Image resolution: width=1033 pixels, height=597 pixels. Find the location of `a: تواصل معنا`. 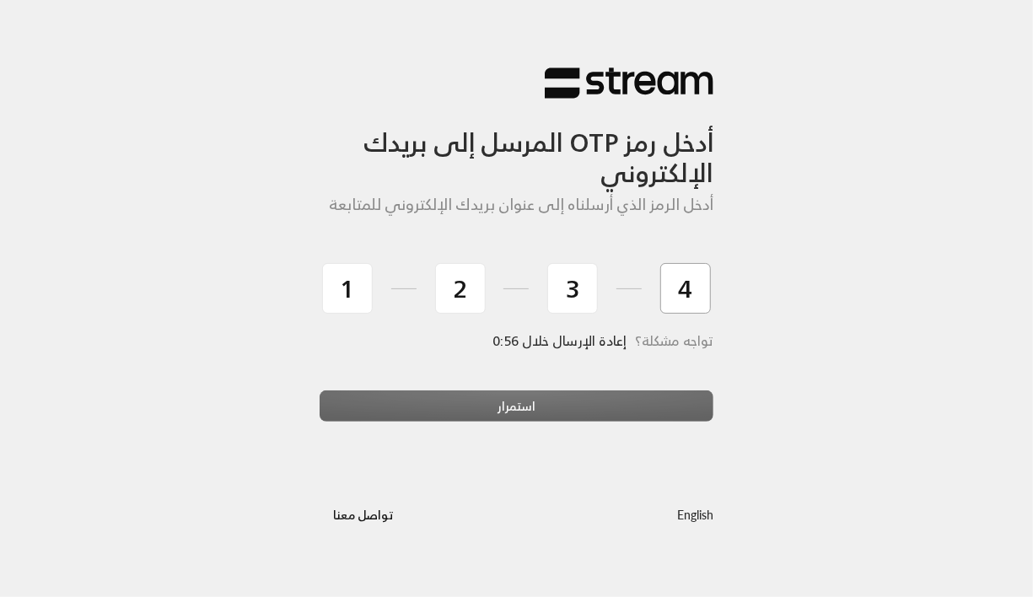

a: تواصل معنا is located at coordinates (363, 514).